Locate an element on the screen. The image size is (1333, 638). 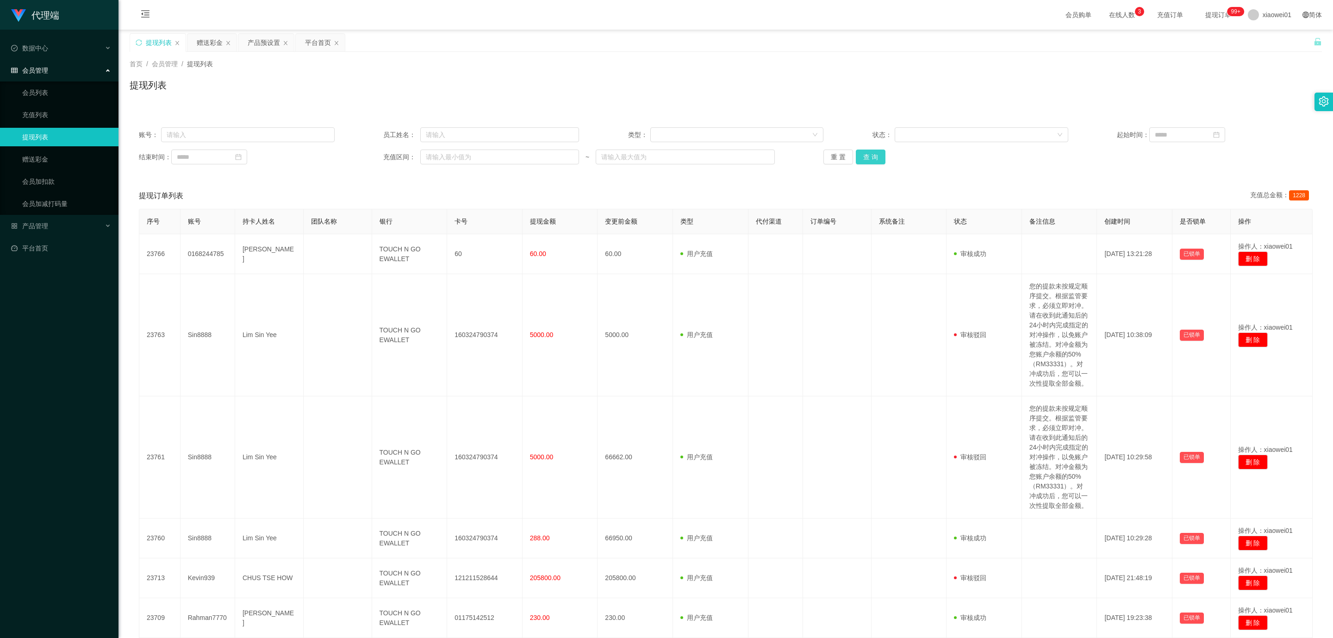
td: 66662.00 is located at coordinates (635, 457).